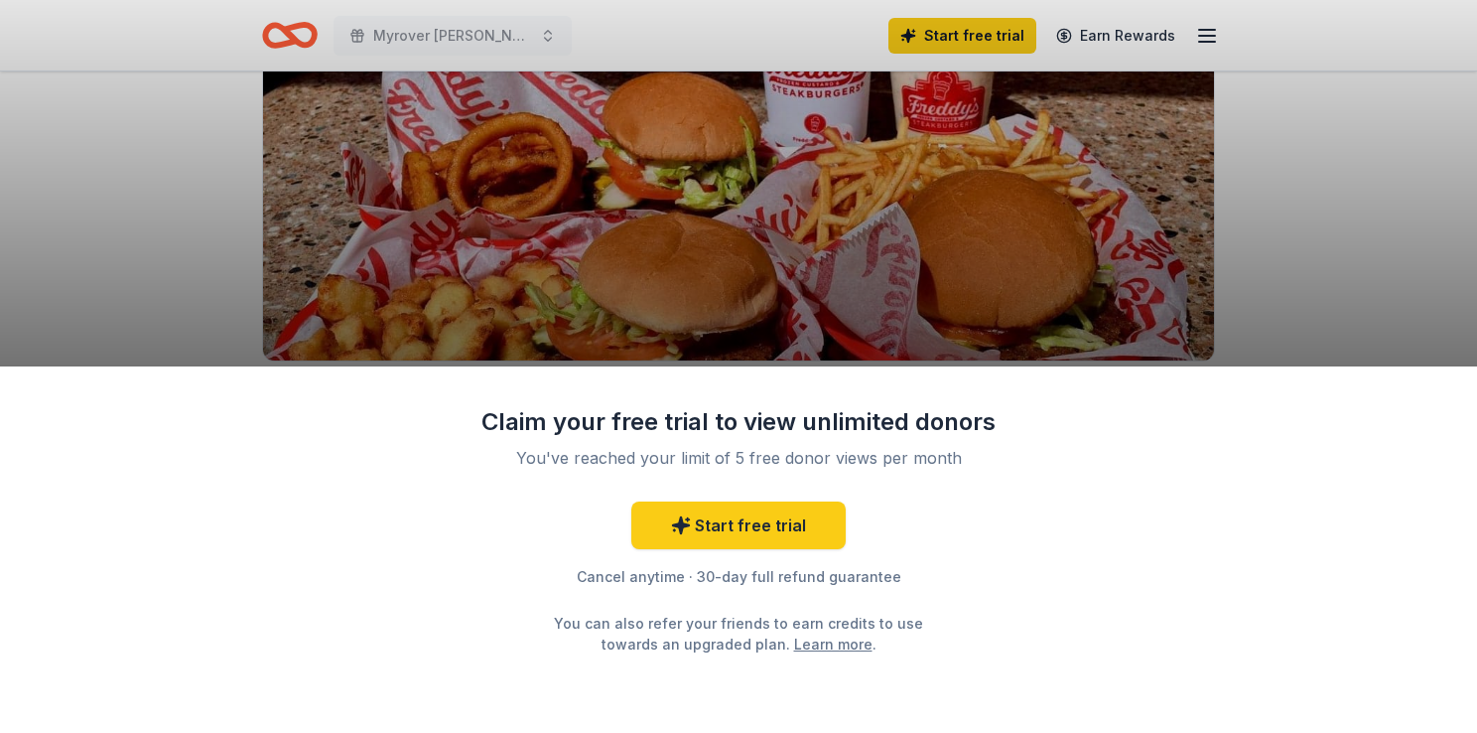 The height and width of the screenshot is (733, 1477). I want to click on div: Cancel anytime · 30-day full refund guarantee, so click(739, 577).